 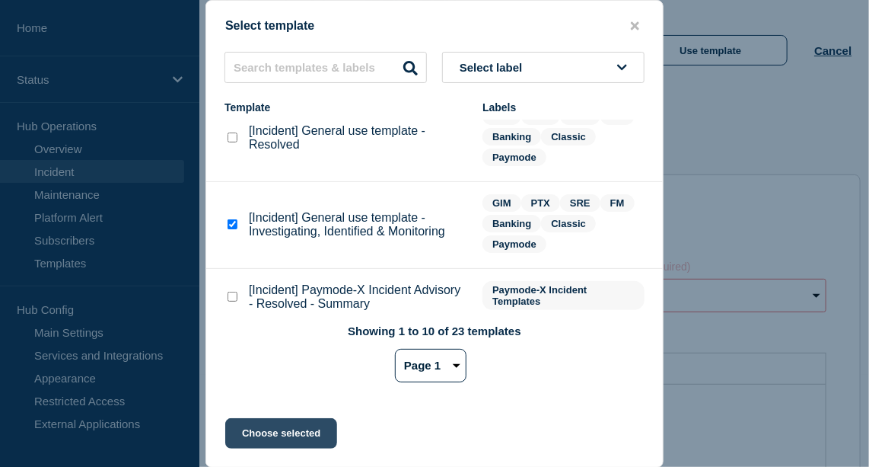 What do you see at coordinates (617, 202) in the screenshot?
I see `span: FM` at bounding box center [617, 202].